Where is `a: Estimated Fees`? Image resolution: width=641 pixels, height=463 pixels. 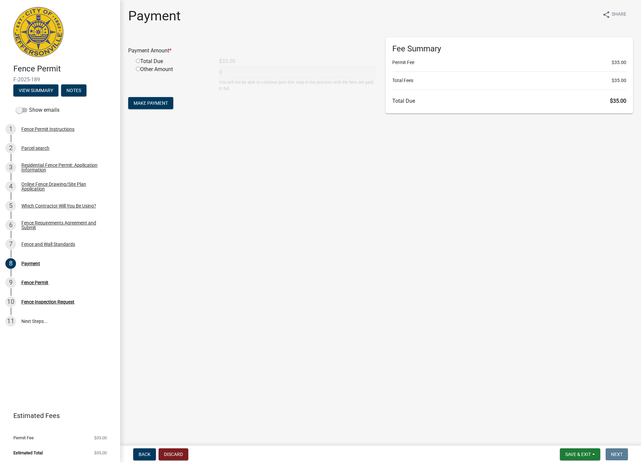 a: Estimated Fees is located at coordinates (57, 416).